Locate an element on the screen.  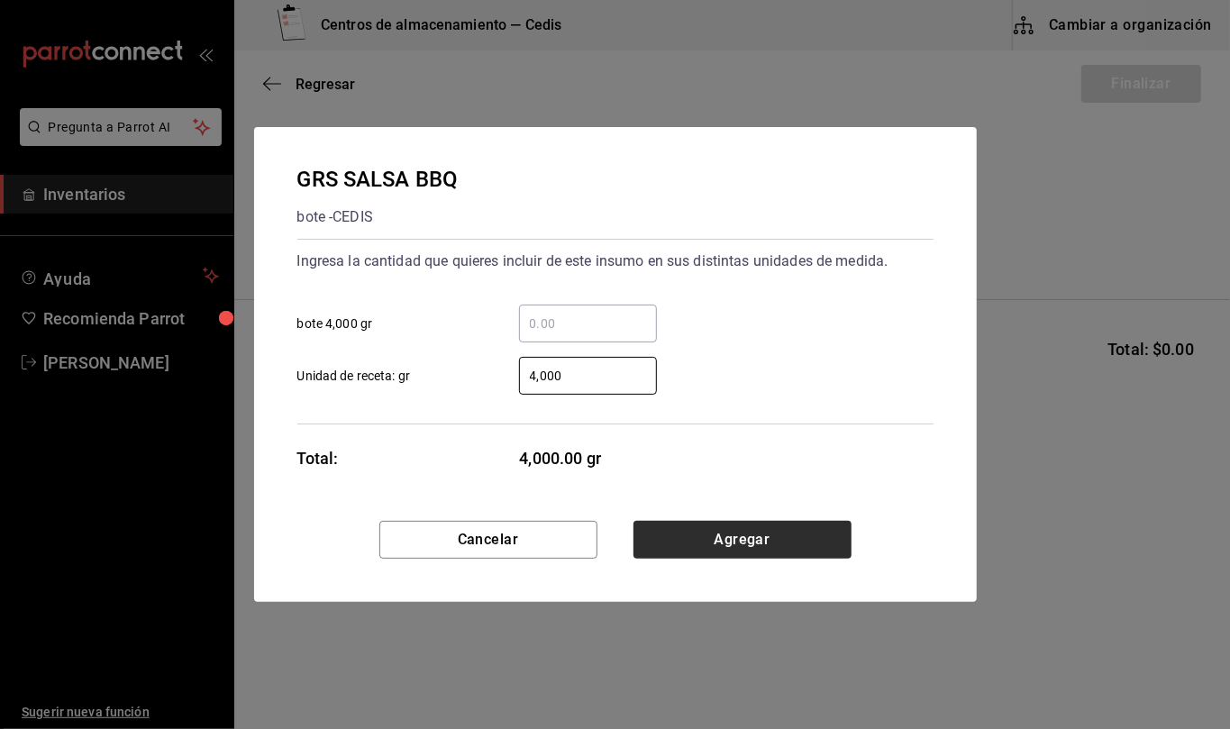
div: bote - CEDIS is located at coordinates (378, 217).